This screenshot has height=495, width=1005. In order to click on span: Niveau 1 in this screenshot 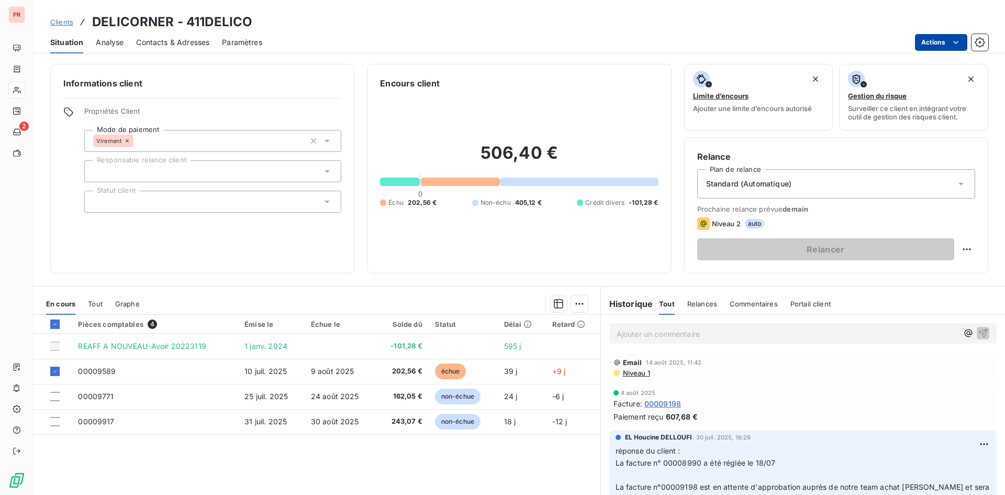, I will do `click(636, 373)`.